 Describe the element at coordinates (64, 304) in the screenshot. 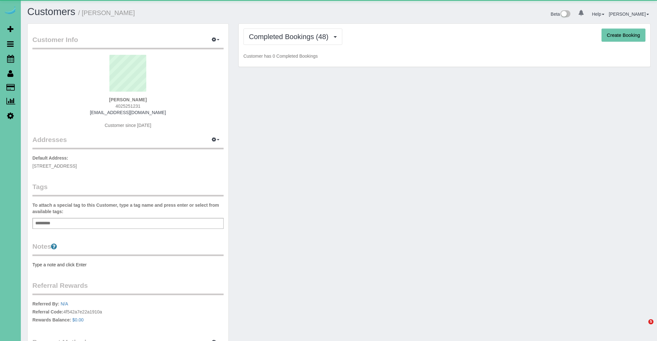

I see `a: N/A` at that location.